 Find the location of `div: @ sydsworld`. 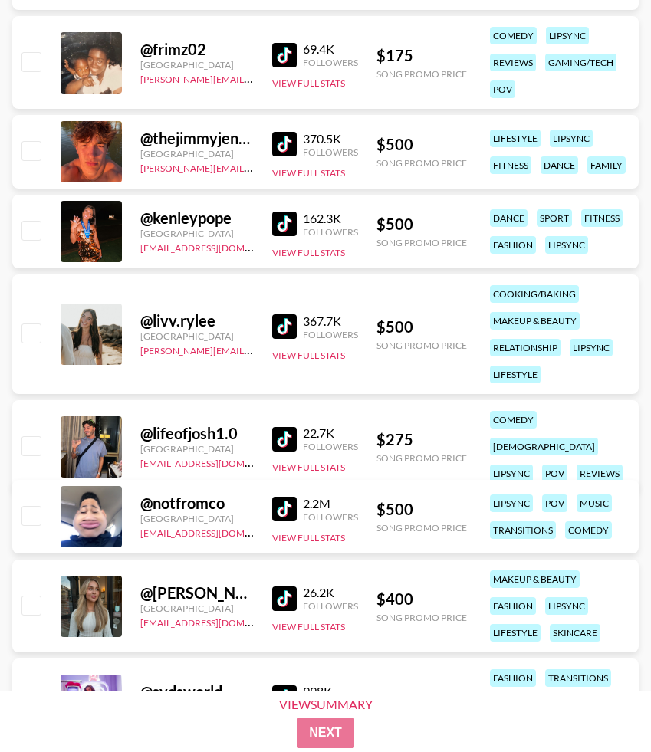

div: @ sydsworld is located at coordinates (197, 692).